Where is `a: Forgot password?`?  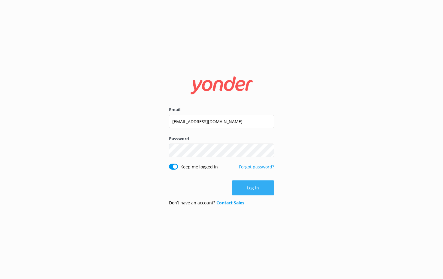
a: Forgot password? is located at coordinates (256, 167).